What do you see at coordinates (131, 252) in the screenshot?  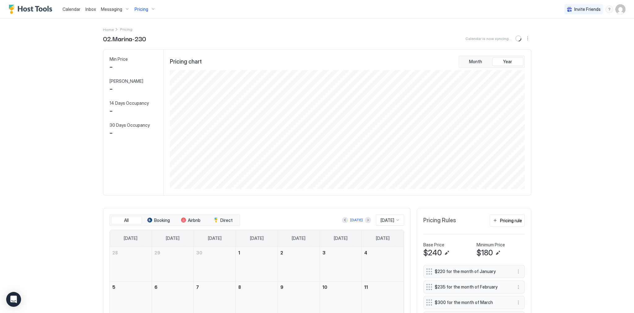 I see `a: September 28, 2025` at bounding box center [131, 252].